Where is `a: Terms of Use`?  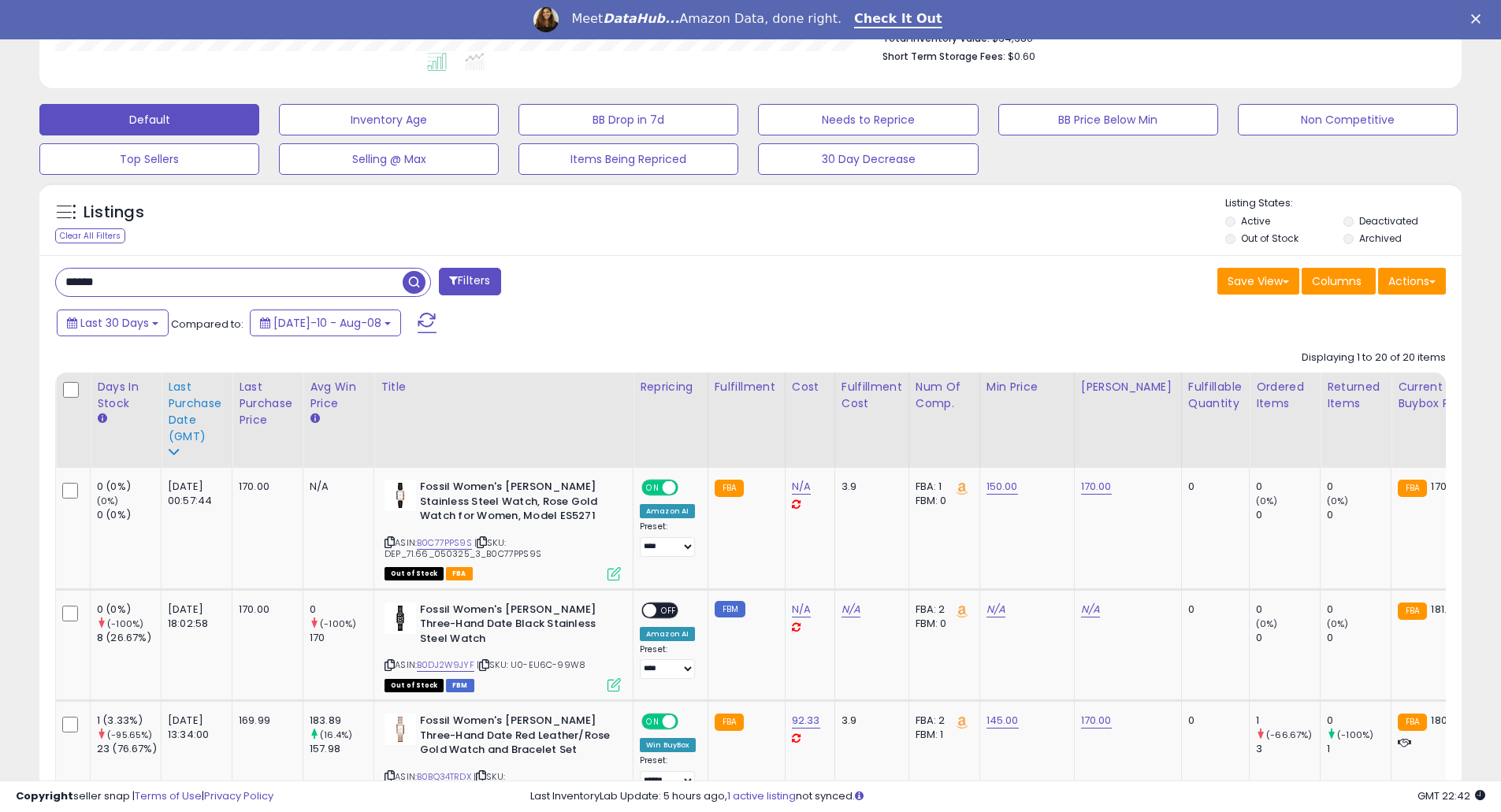
a: Terms of Use is located at coordinates (168, 795).